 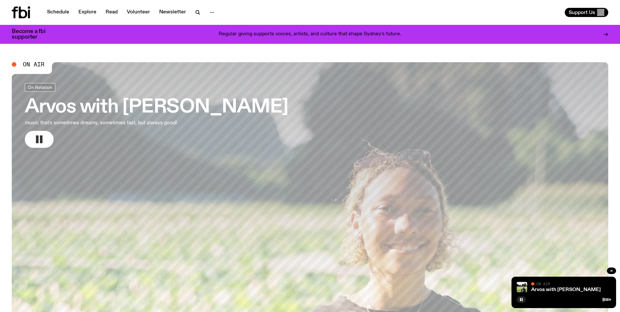 What do you see at coordinates (138, 12) in the screenshot?
I see `a: Volunteer` at bounding box center [138, 12].